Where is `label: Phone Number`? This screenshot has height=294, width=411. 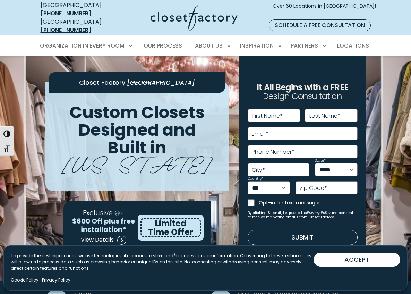
label: Phone Number is located at coordinates (273, 152).